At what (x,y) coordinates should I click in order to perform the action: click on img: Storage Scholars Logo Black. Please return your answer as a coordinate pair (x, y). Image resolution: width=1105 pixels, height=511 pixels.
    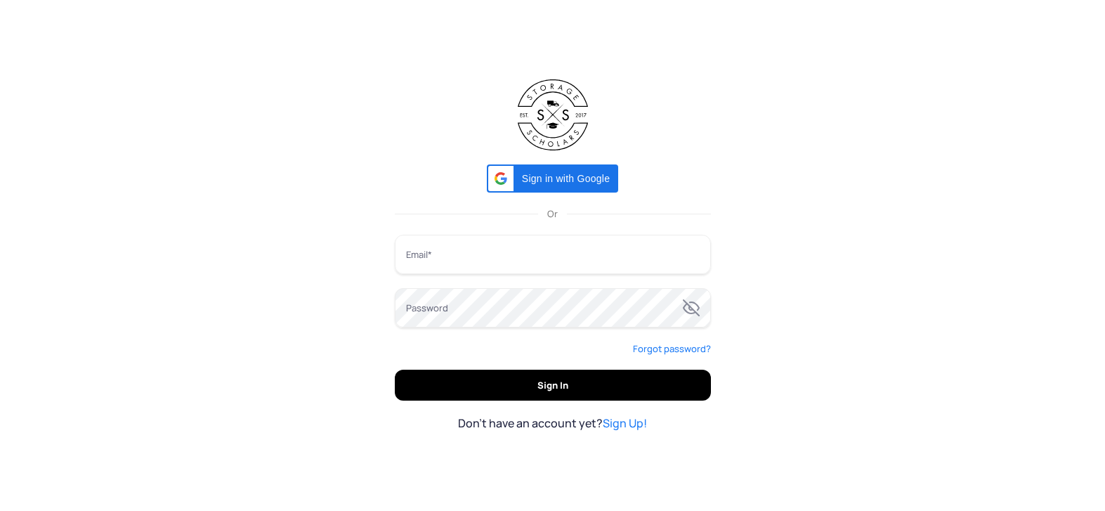
    Looking at the image, I should click on (553, 115).